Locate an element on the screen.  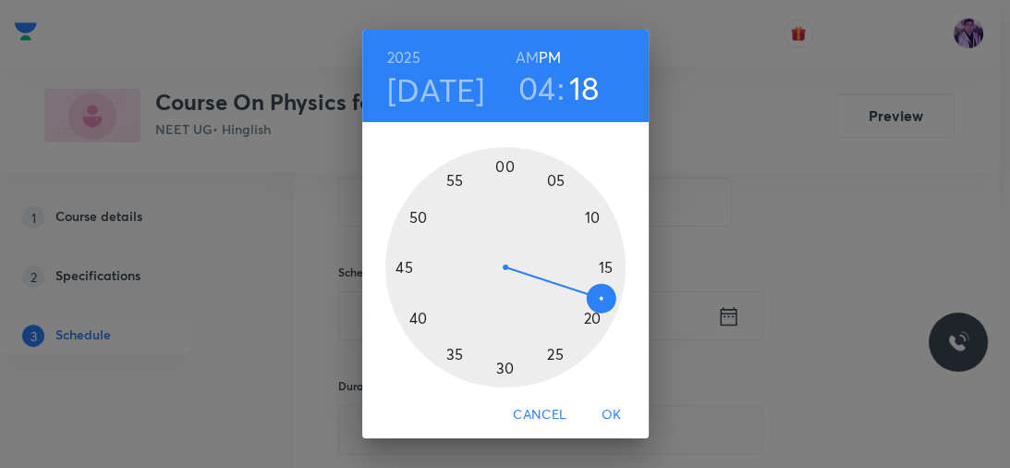
button: 2025 is located at coordinates (404, 57).